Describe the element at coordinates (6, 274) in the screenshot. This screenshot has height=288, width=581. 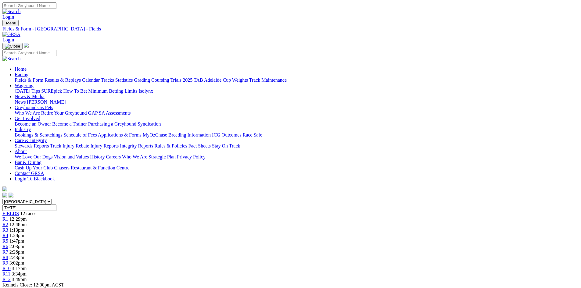
I see `span: R11` at that location.